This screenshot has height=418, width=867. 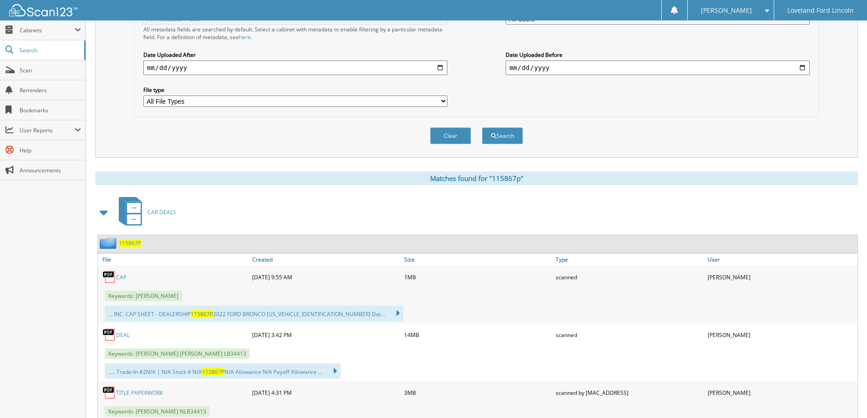 I want to click on input: end, so click(x=658, y=68).